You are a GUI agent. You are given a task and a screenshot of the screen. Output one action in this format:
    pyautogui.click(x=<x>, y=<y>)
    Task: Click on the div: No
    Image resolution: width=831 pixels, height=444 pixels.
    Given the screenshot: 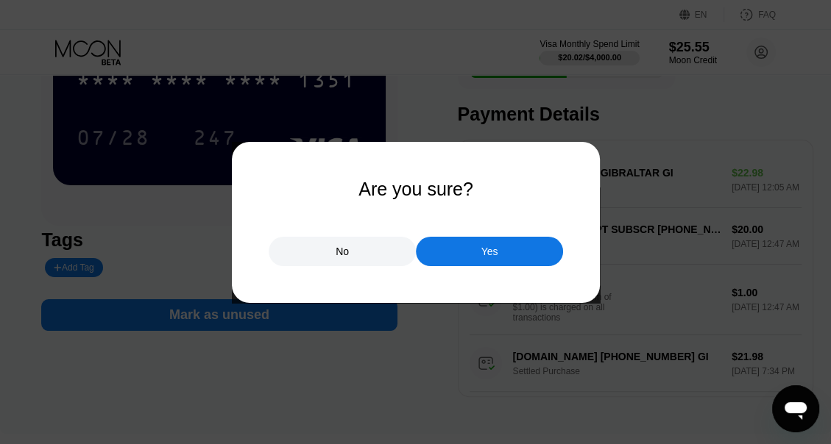 What is the action you would take?
    pyautogui.click(x=342, y=252)
    